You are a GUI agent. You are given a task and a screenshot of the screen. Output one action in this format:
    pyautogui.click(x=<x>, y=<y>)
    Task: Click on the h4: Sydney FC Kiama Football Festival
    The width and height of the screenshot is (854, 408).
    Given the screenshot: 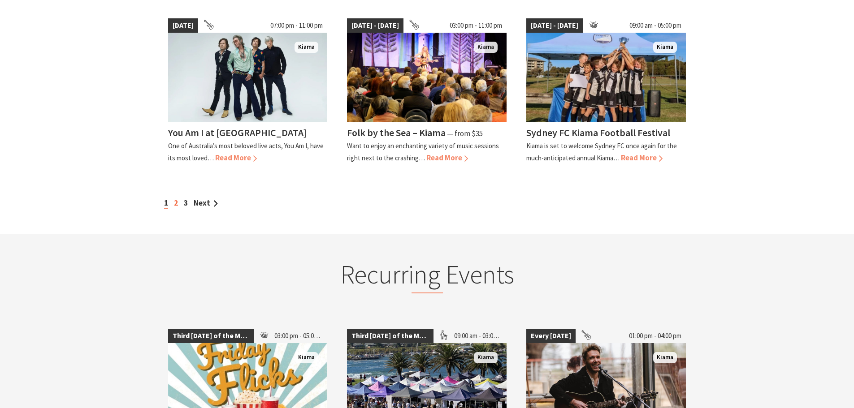 What is the action you would take?
    pyautogui.click(x=598, y=133)
    